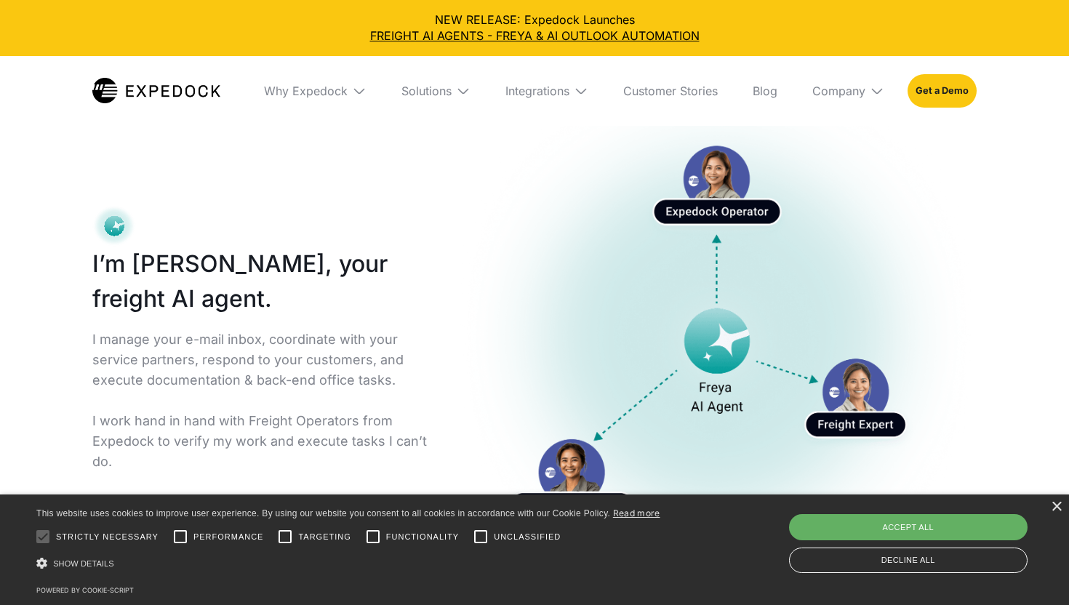 The height and width of the screenshot is (605, 1069). What do you see at coordinates (717, 335) in the screenshot?
I see `a: open lightbox` at bounding box center [717, 335].